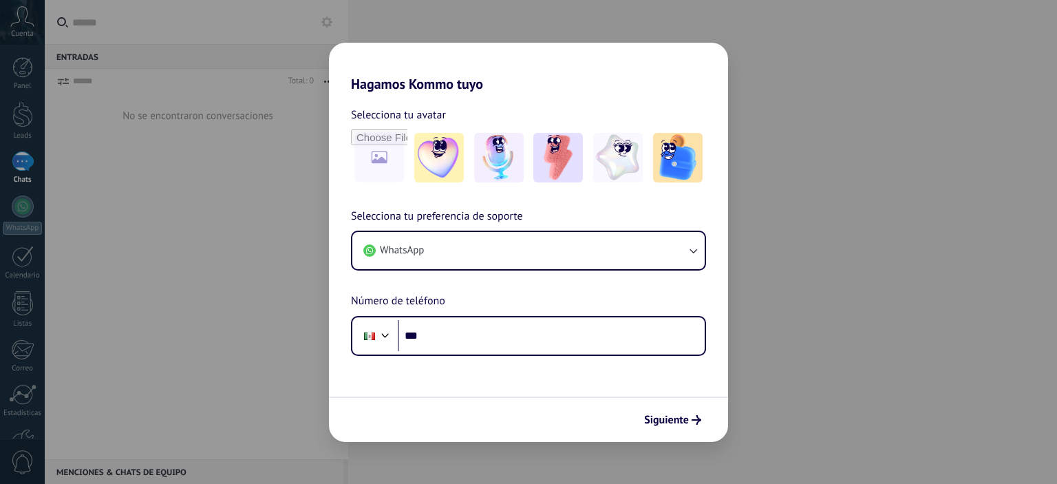 This screenshot has height=484, width=1057. What do you see at coordinates (370, 336) in the screenshot?
I see `div: Mexico: + 52` at bounding box center [370, 336].